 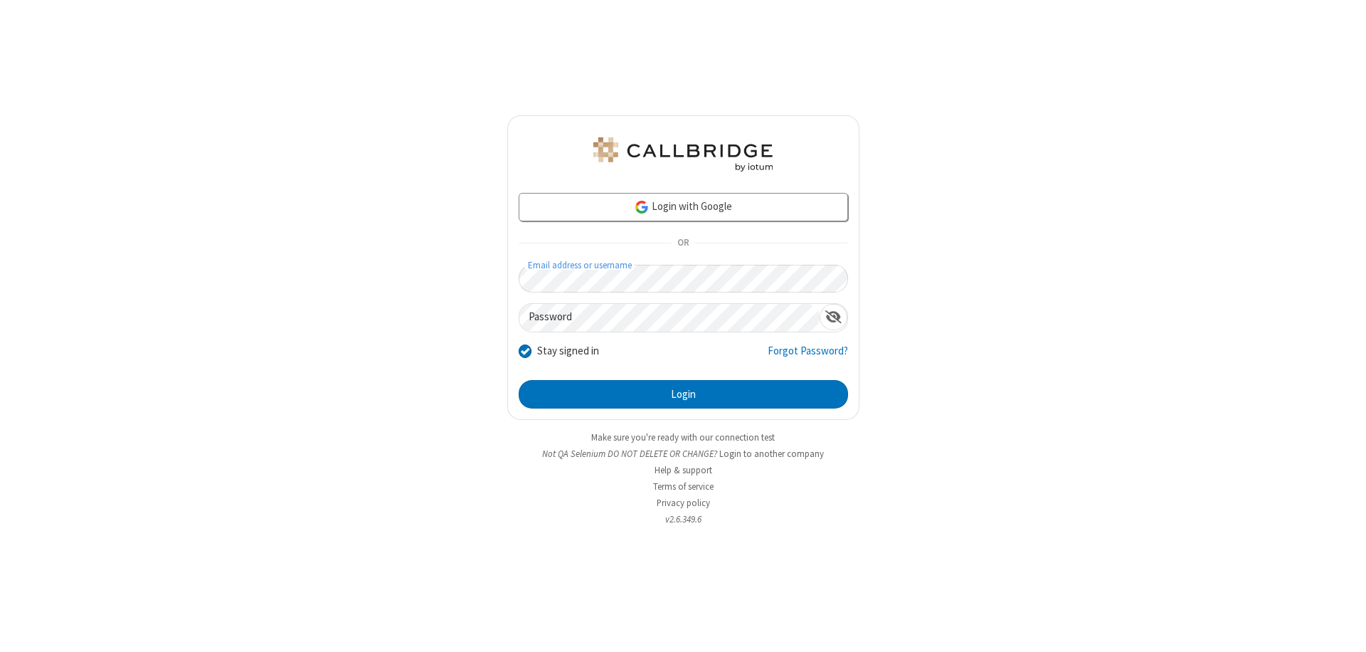 What do you see at coordinates (683, 502) in the screenshot?
I see `a: Privacy policy` at bounding box center [683, 502].